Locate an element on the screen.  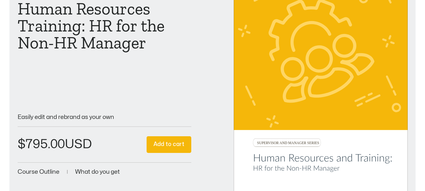
span: Course Outline is located at coordinates (38, 172).